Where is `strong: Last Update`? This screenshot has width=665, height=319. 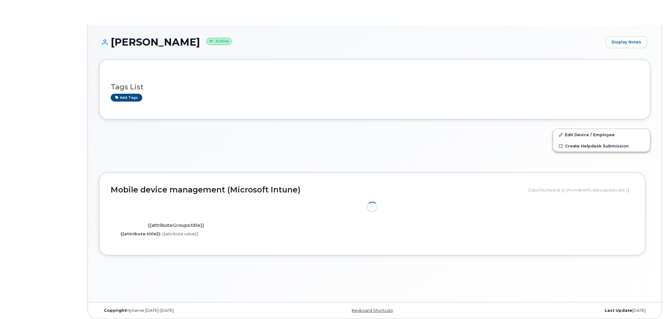
strong: Last Update is located at coordinates (618, 310).